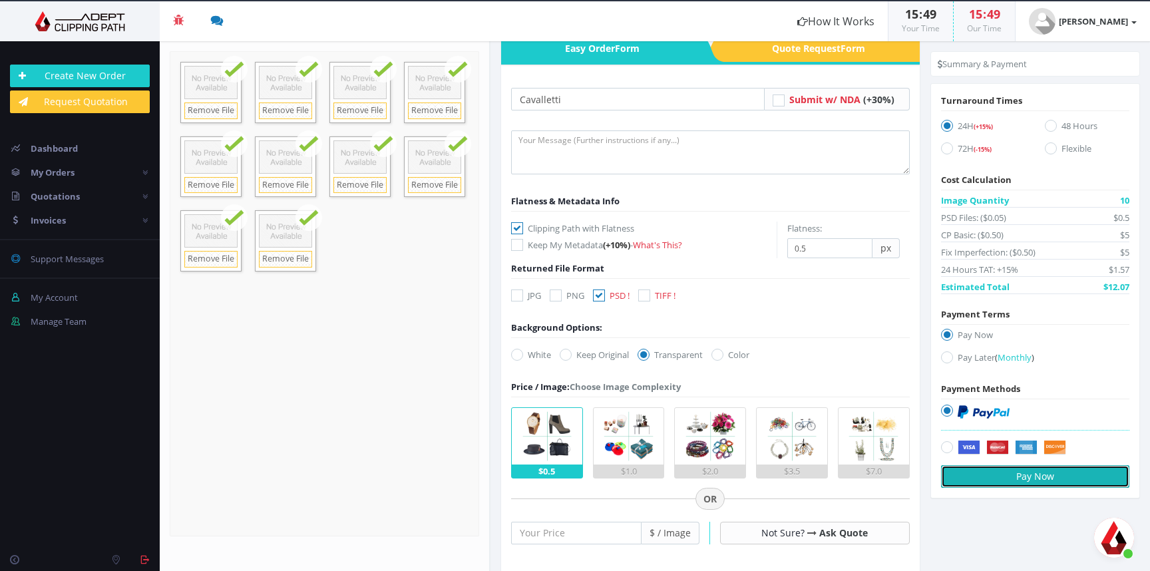 The width and height of the screenshot is (1150, 571). I want to click on span: (+10%), so click(616, 245).